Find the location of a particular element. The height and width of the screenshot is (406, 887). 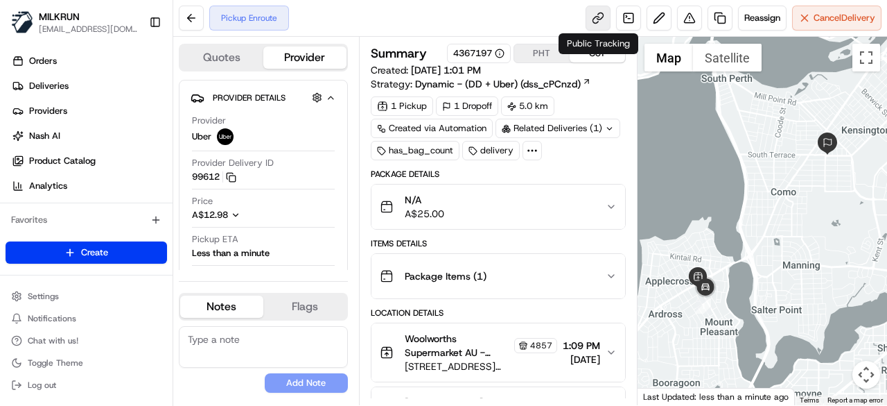

span: A$25.00 is located at coordinates (424, 214).